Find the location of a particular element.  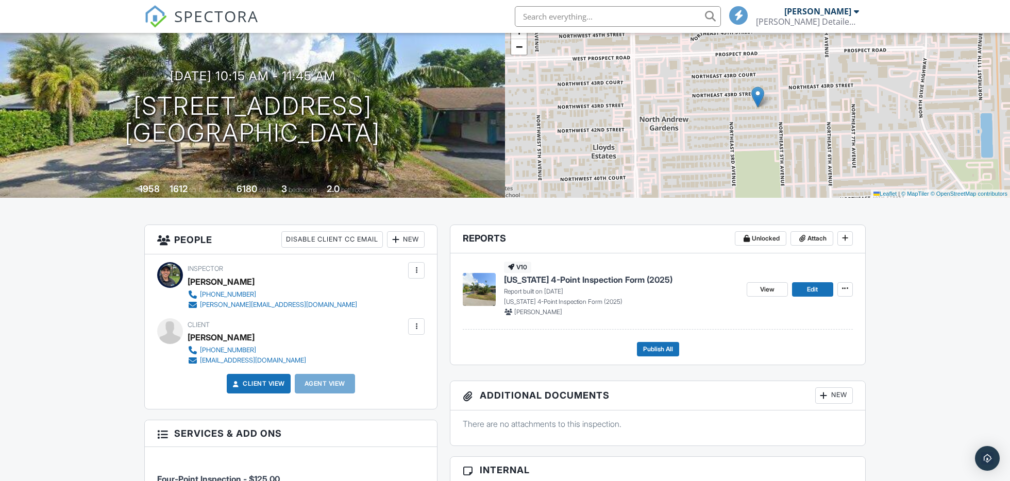

span: Client is located at coordinates (198, 324).